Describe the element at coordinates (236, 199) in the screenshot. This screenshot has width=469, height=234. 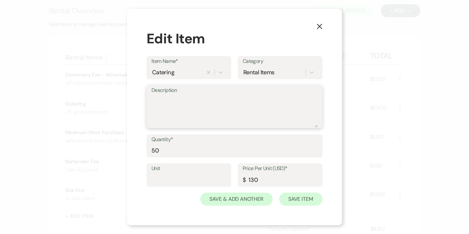
I see `button: Save & Add Another` at that location.